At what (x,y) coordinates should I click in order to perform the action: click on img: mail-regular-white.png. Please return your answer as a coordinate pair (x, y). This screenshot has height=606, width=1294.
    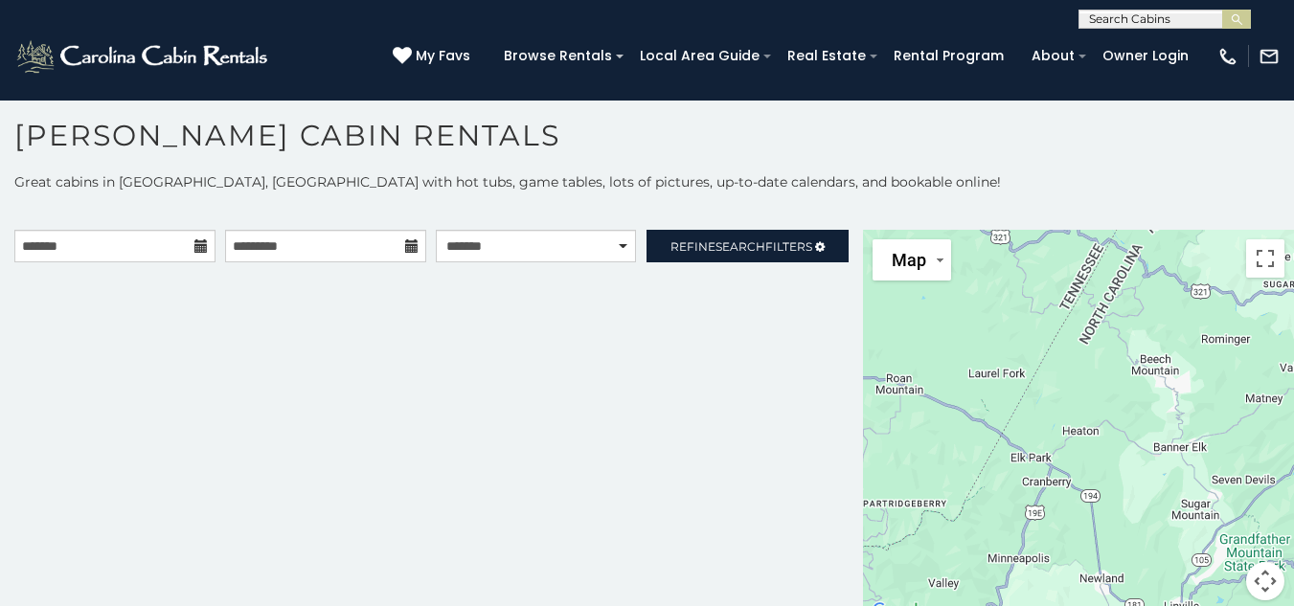
    Looking at the image, I should click on (1269, 57).